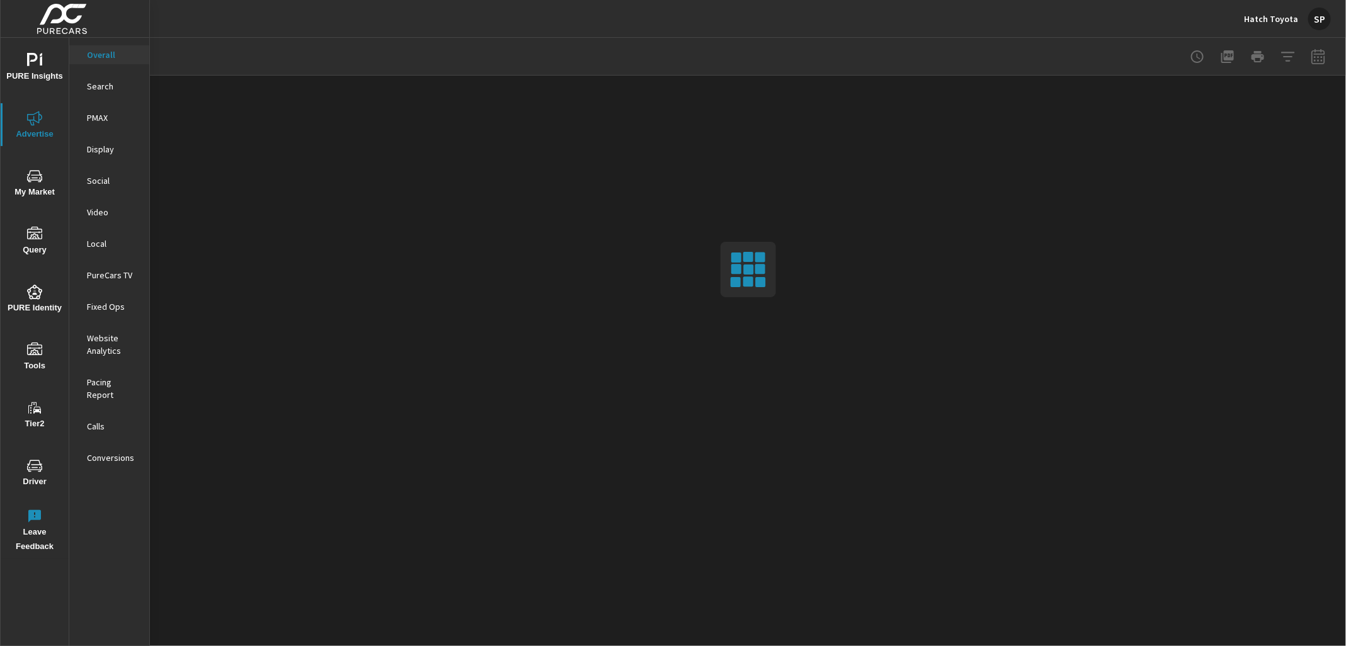 The height and width of the screenshot is (646, 1346). What do you see at coordinates (109, 86) in the screenshot?
I see `div: Search` at bounding box center [109, 86].